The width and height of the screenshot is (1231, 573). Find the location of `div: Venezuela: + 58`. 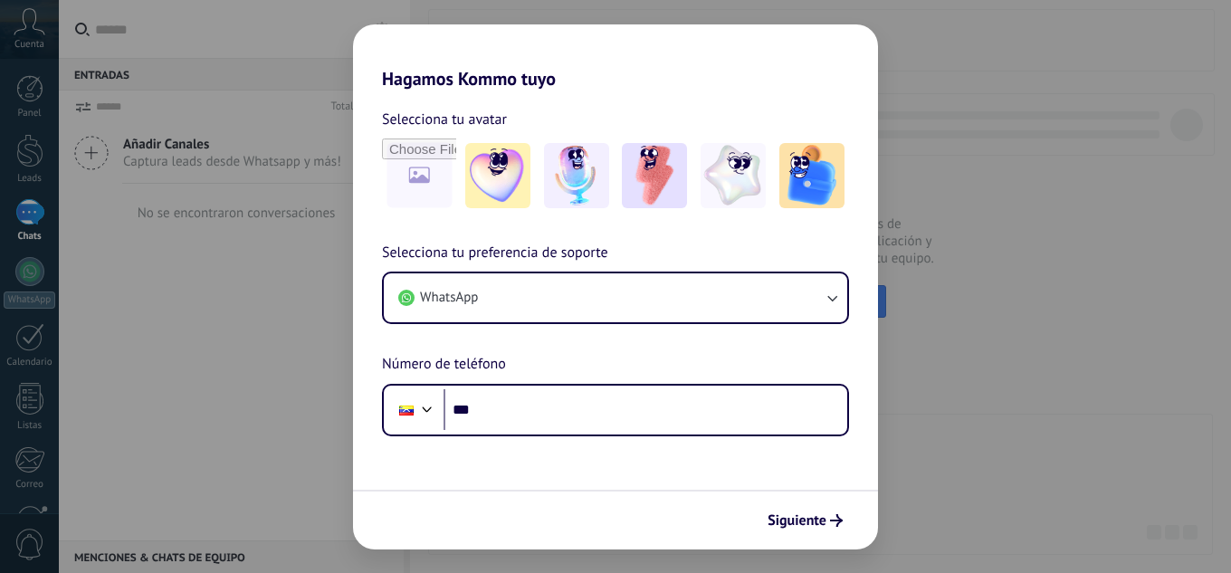

div: Venezuela: + 58 is located at coordinates (406, 410).